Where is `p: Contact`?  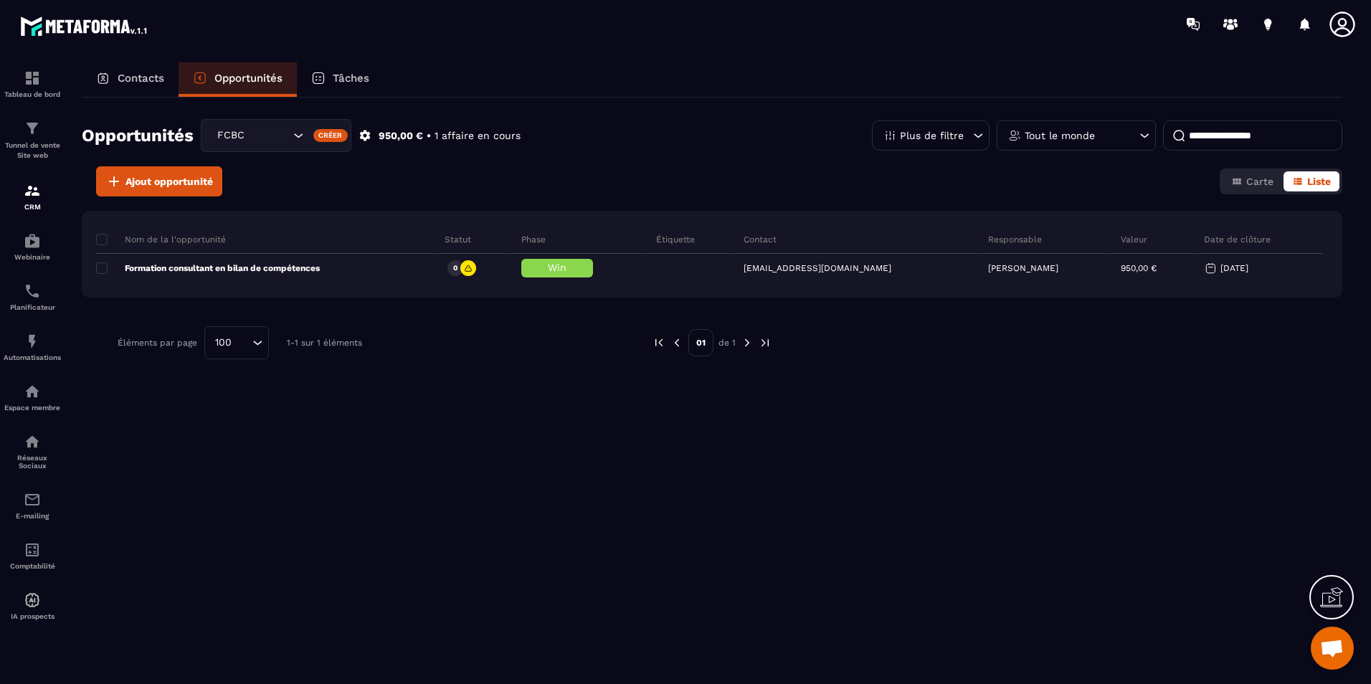 p: Contact is located at coordinates (760, 239).